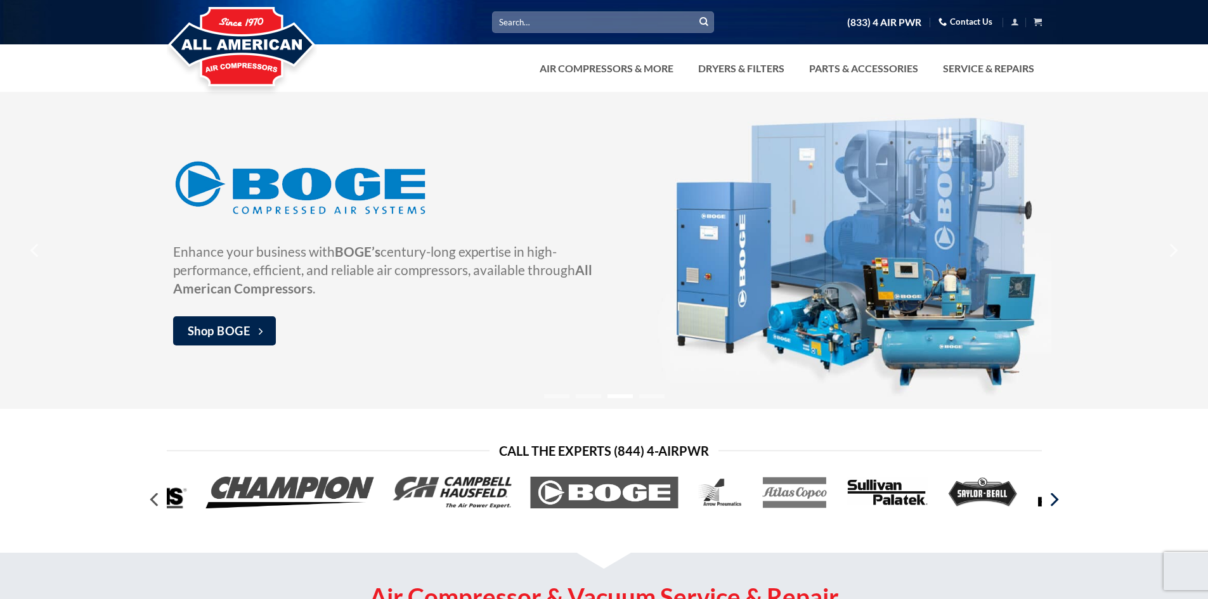 The height and width of the screenshot is (599, 1208). Describe the element at coordinates (864, 68) in the screenshot. I see `a: Parts & Accessories` at that location.